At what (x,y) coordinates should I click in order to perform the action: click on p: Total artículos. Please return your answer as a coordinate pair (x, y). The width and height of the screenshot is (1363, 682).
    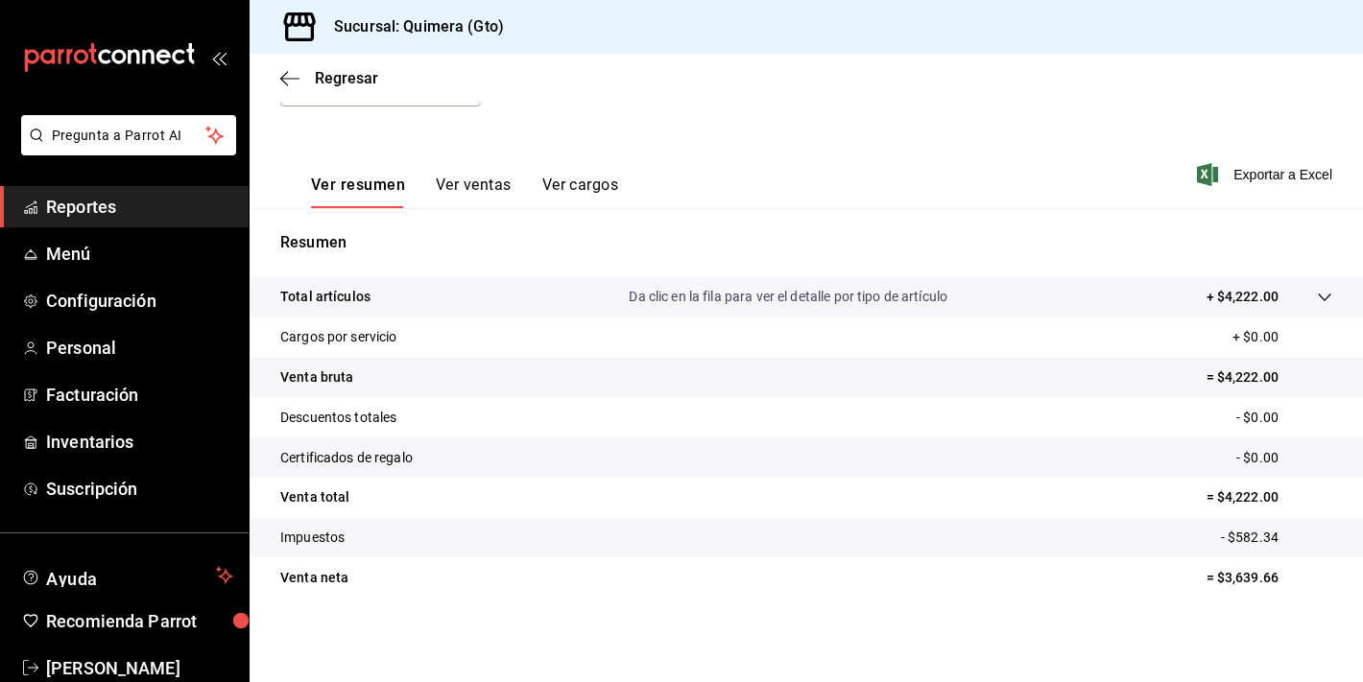
    Looking at the image, I should click on (325, 297).